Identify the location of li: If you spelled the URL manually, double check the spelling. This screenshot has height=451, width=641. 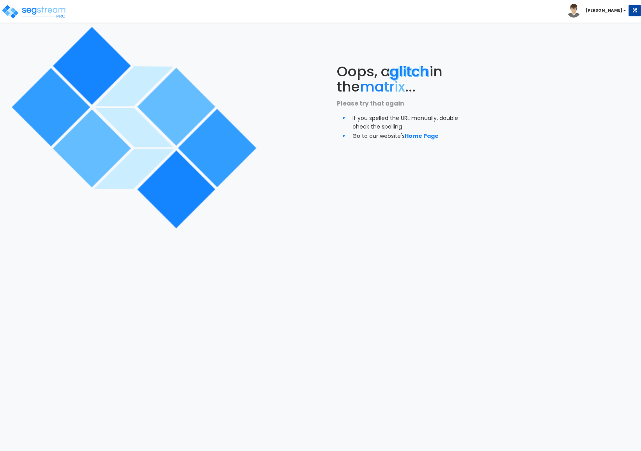
(408, 122).